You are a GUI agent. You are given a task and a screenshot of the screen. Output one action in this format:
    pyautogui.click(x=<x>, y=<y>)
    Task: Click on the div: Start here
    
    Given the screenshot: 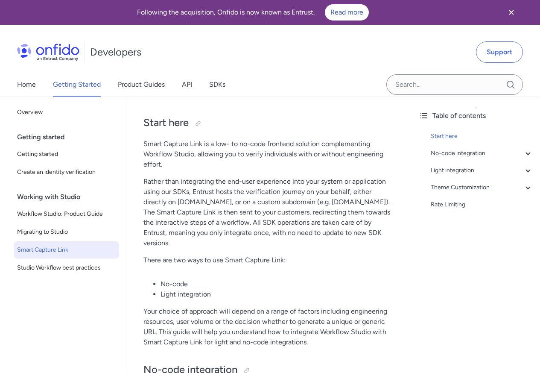 What is the action you would take?
    pyautogui.click(x=482, y=136)
    